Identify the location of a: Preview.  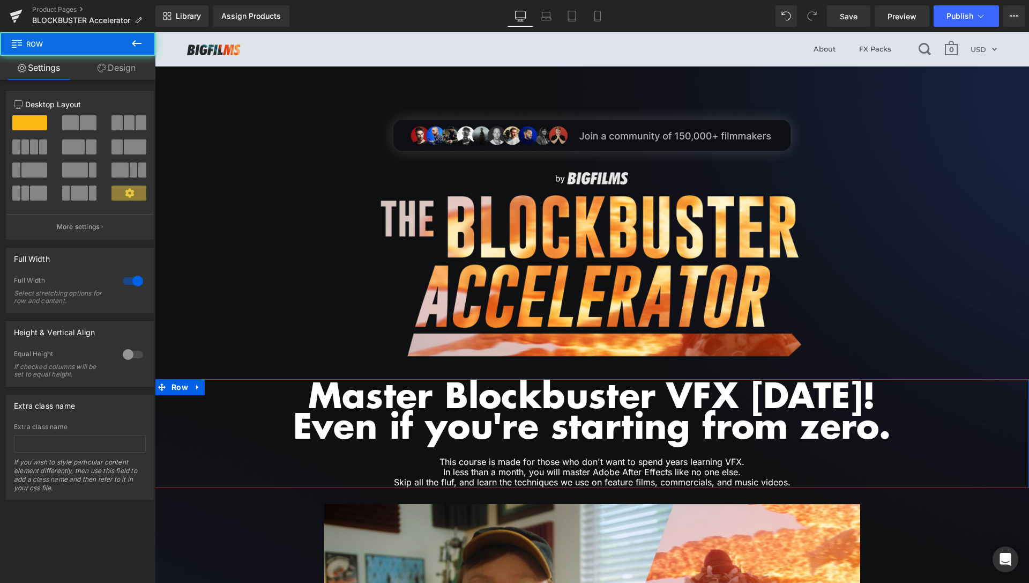
(902, 16).